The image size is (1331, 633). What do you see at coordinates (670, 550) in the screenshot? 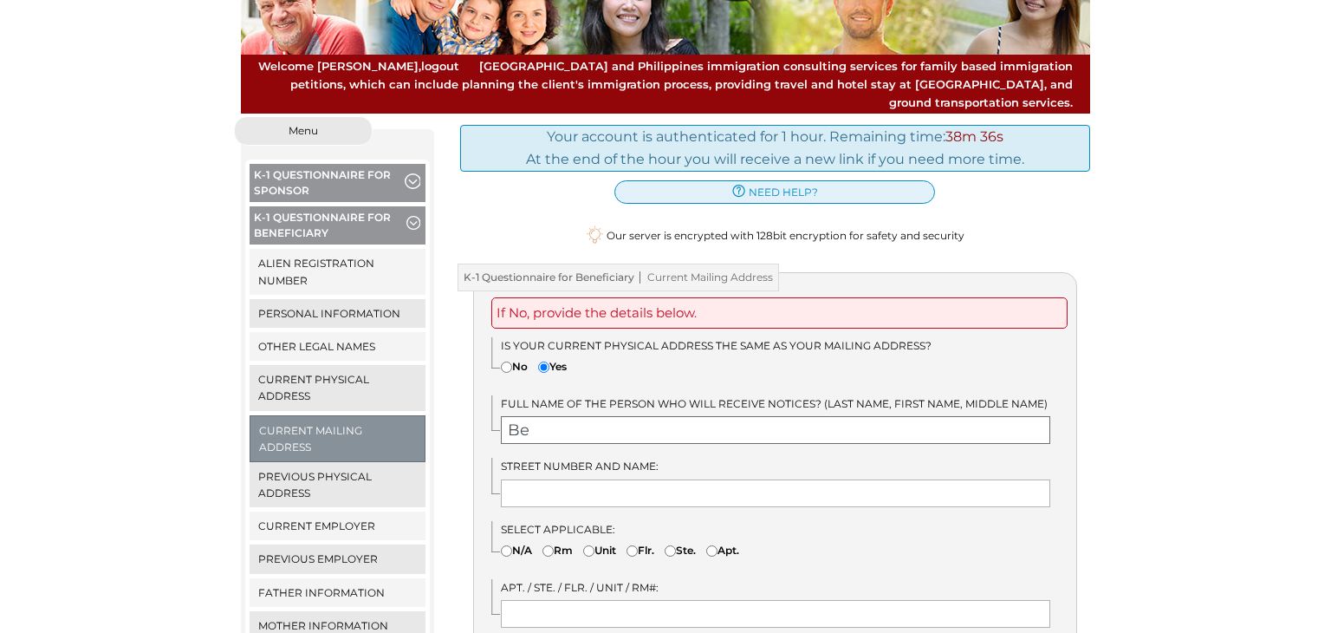
I see `input: Ste.` at bounding box center [670, 550].